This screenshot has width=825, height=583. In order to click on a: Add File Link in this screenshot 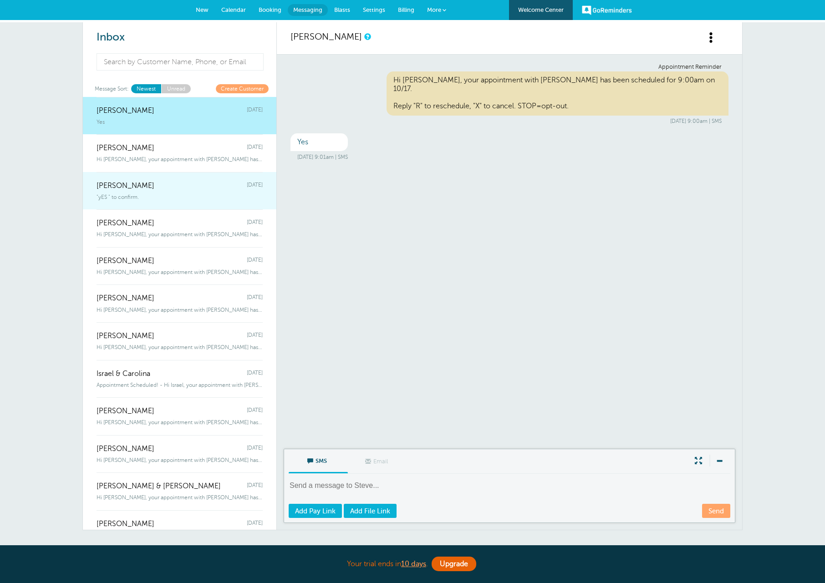, I will do `click(370, 511)`.